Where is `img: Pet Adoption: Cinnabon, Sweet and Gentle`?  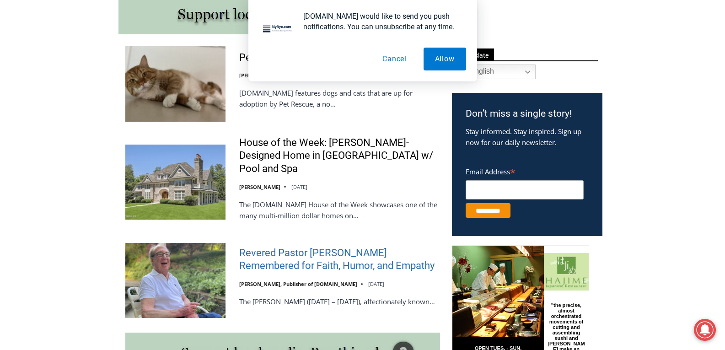 img: Pet Adoption: Cinnabon, Sweet and Gentle is located at coordinates (175, 84).